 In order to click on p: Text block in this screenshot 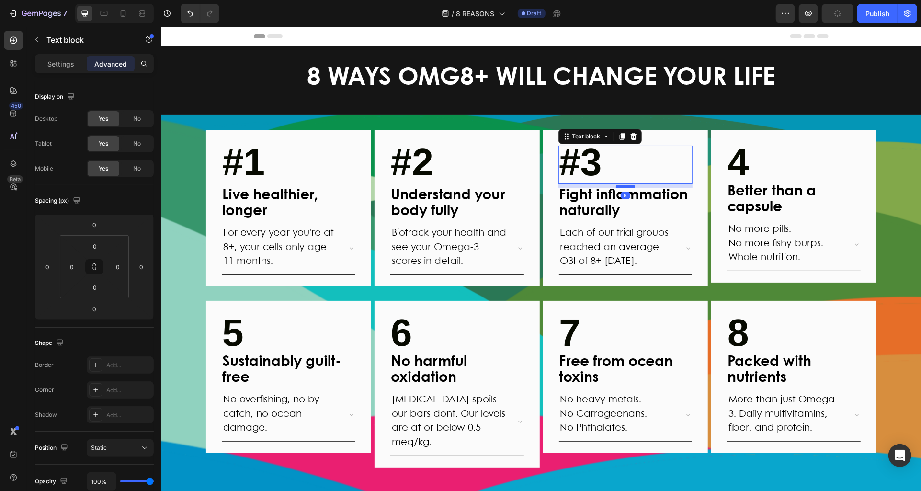, I will do `click(87, 40)`.